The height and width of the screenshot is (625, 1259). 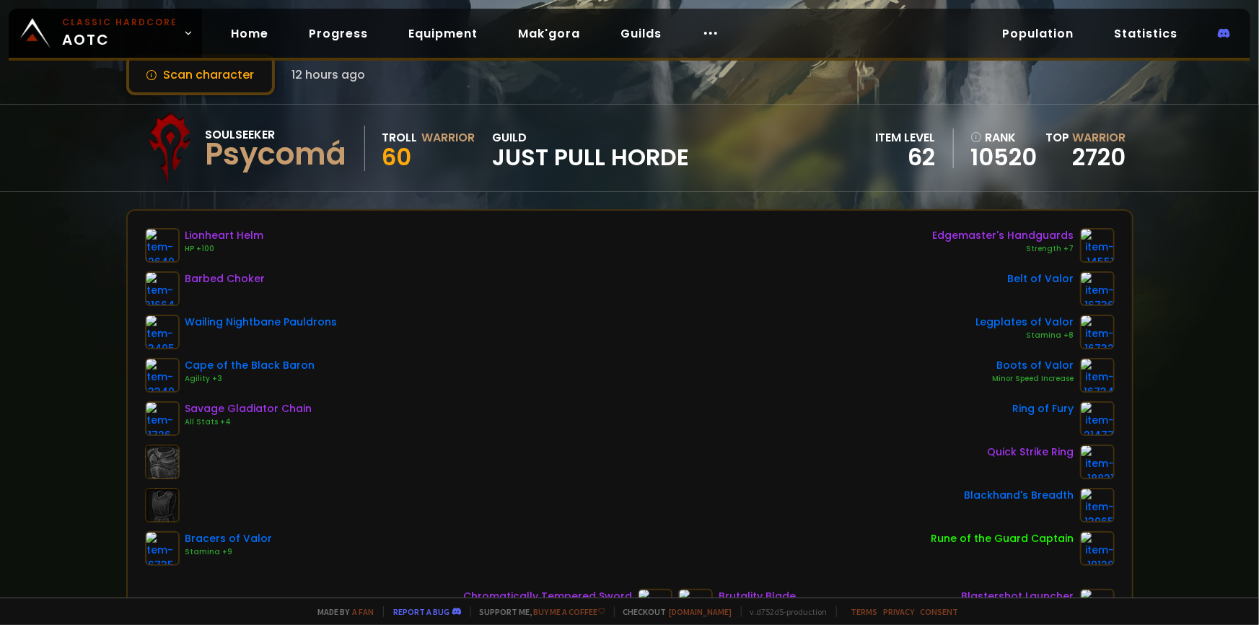 What do you see at coordinates (1098, 245) in the screenshot?
I see `img: item-14551` at bounding box center [1098, 245].